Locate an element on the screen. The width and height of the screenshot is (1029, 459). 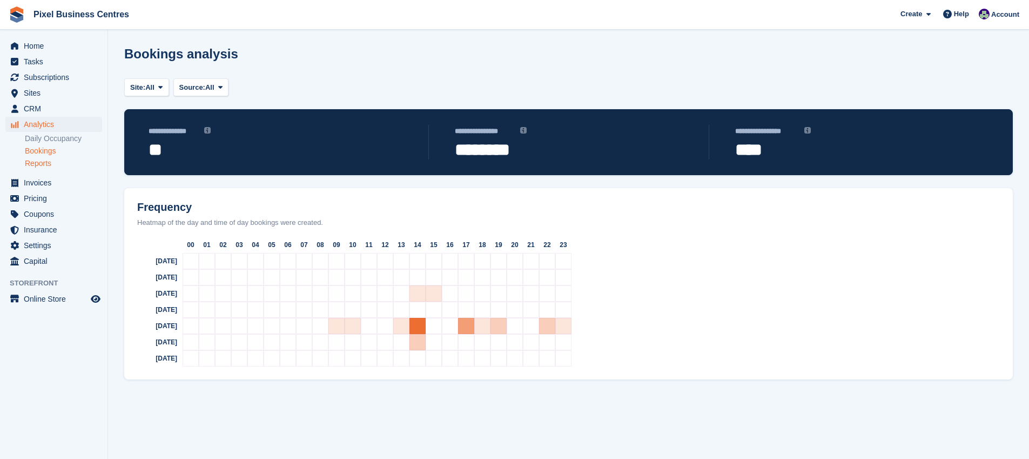
div: 00 is located at coordinates (191, 245).